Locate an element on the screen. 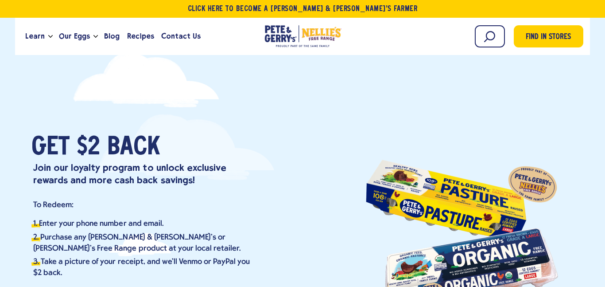  p: Join our loyalty program to unlock exclusive rewards and more cash back savings! is located at coordinates (143, 174).